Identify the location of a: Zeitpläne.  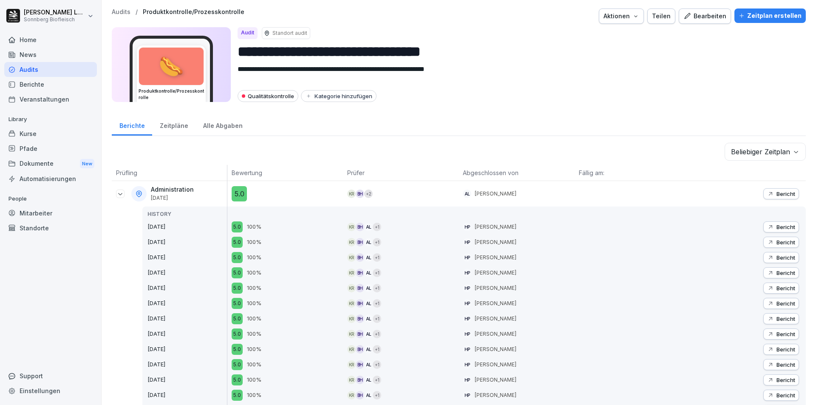
(174, 125).